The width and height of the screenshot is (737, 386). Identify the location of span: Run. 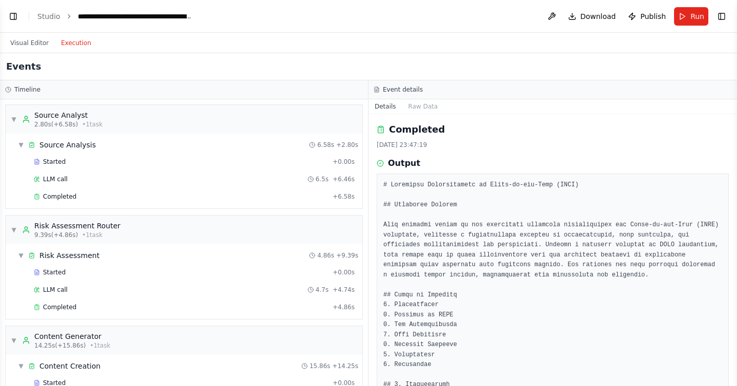
(697, 16).